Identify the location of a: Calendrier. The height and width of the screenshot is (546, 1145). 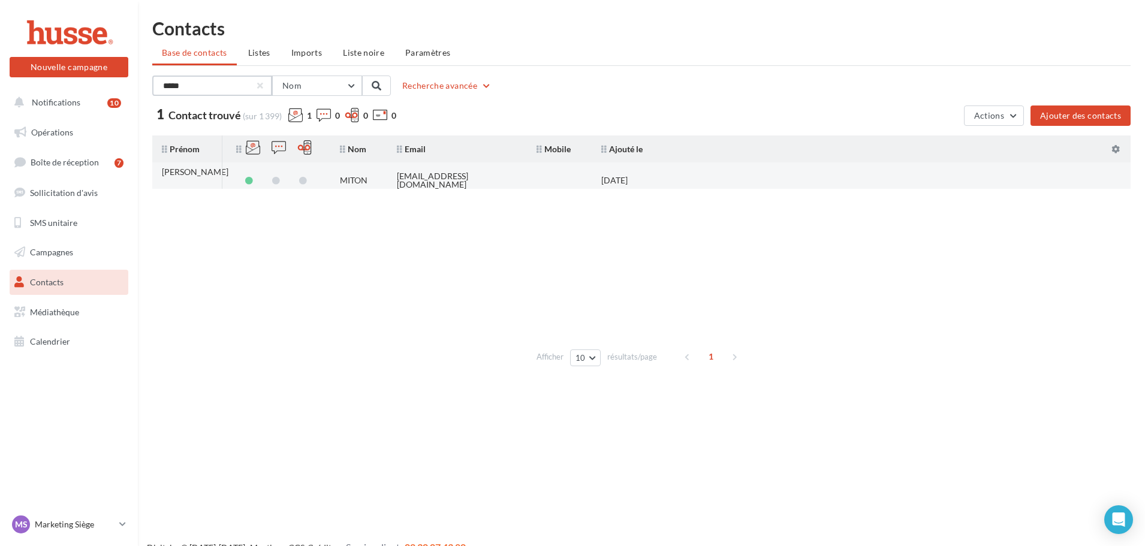
(69, 342).